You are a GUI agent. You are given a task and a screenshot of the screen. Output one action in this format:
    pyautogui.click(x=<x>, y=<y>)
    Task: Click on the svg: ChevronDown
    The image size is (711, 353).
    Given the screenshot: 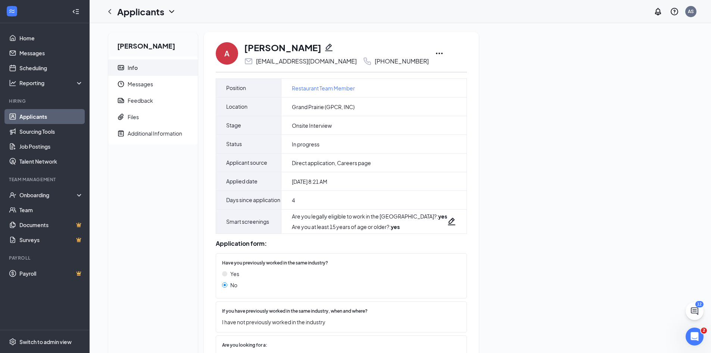 What is the action you would take?
    pyautogui.click(x=172, y=12)
    